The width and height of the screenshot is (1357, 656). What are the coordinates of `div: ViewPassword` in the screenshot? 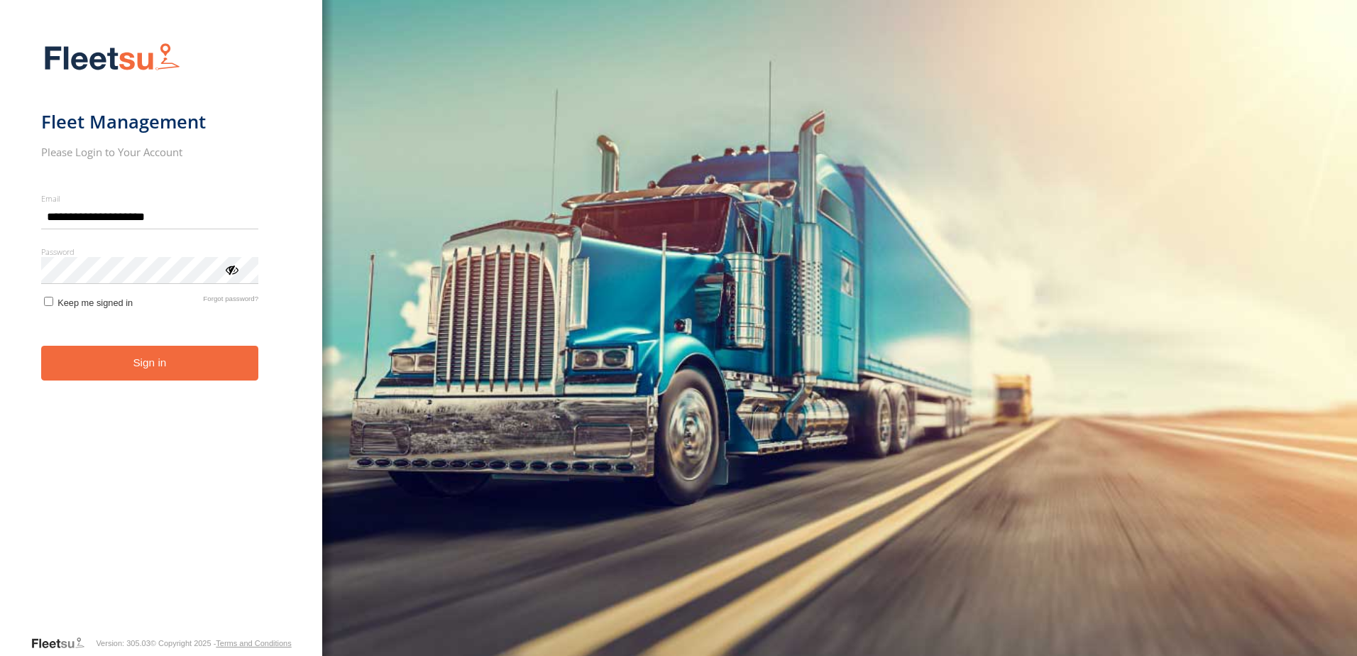 It's located at (231, 269).